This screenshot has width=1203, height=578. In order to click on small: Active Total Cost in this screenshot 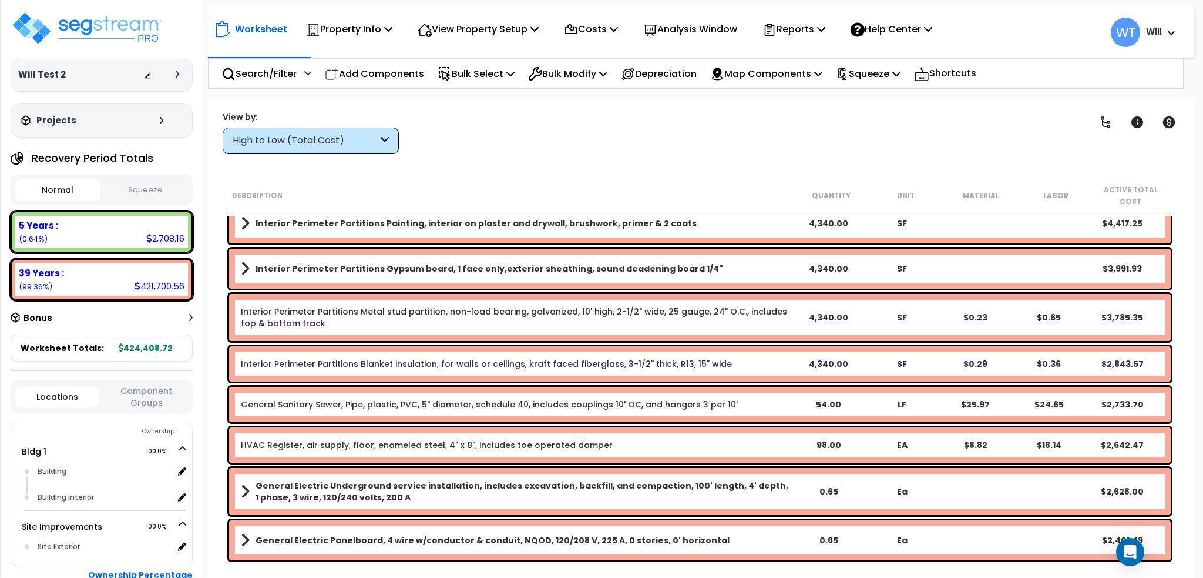, I will do `click(1131, 196)`.